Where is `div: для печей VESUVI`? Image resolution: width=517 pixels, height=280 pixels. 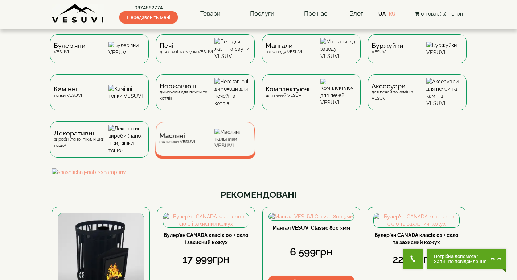 div: для печей VESUVI is located at coordinates (287, 92).